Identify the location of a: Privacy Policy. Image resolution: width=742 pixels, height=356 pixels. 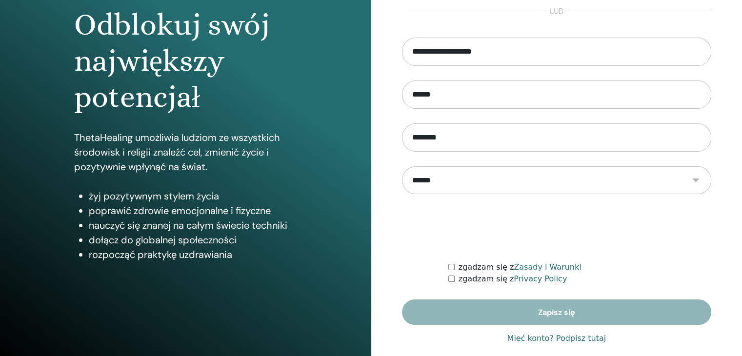
(540, 279).